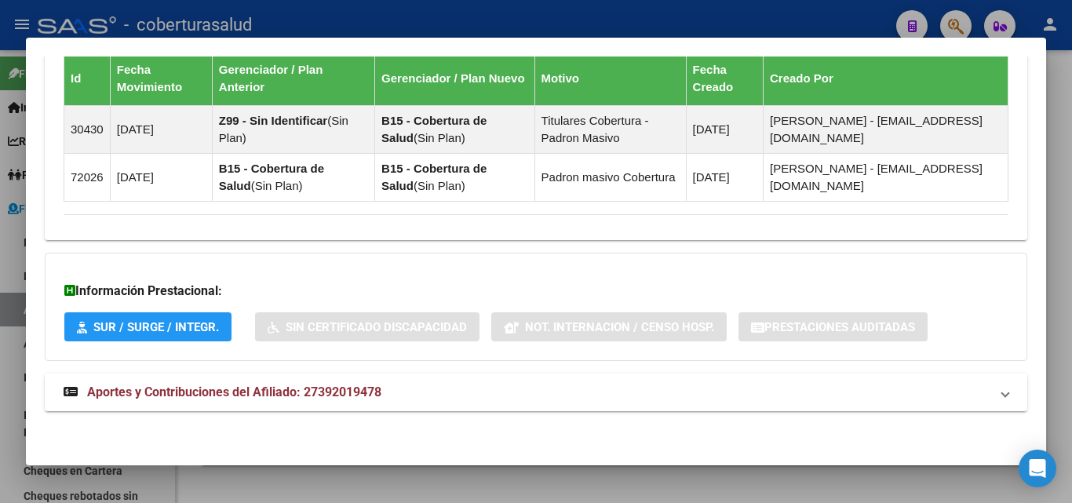 The image size is (1072, 503). What do you see at coordinates (148, 326) in the screenshot?
I see `button: SUR / SURGE / INTEGR.` at bounding box center [148, 326].